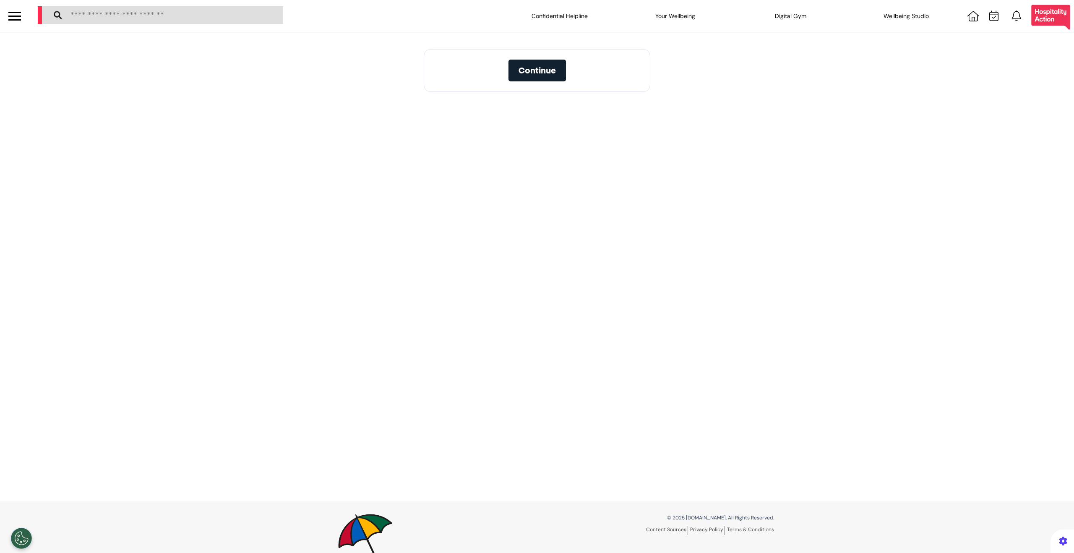  What do you see at coordinates (560, 16) in the screenshot?
I see `div: Confidential Helpline` at bounding box center [560, 16].